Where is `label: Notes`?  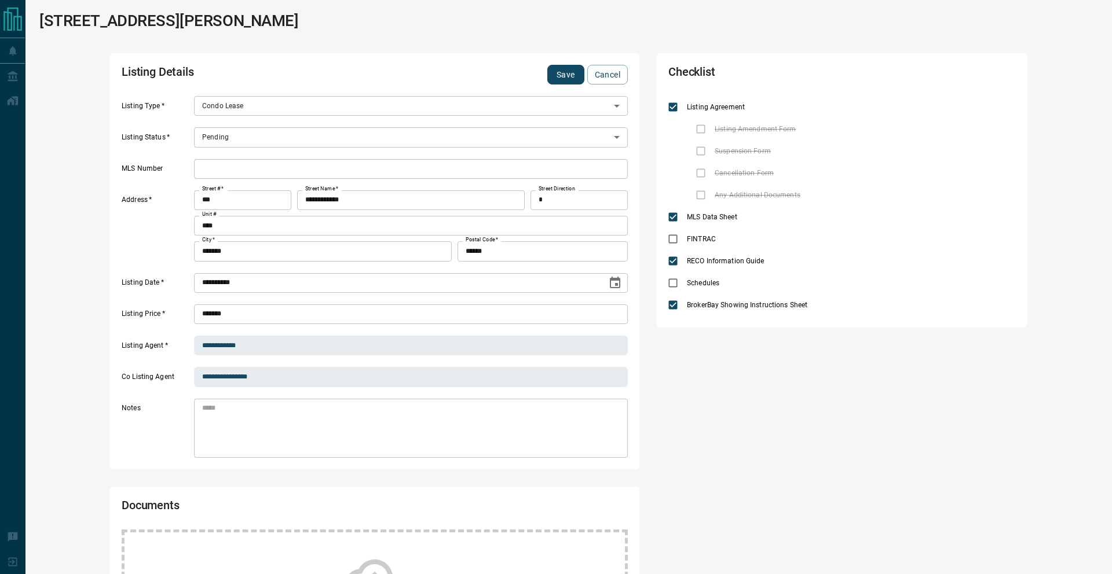 label: Notes is located at coordinates (156, 431).